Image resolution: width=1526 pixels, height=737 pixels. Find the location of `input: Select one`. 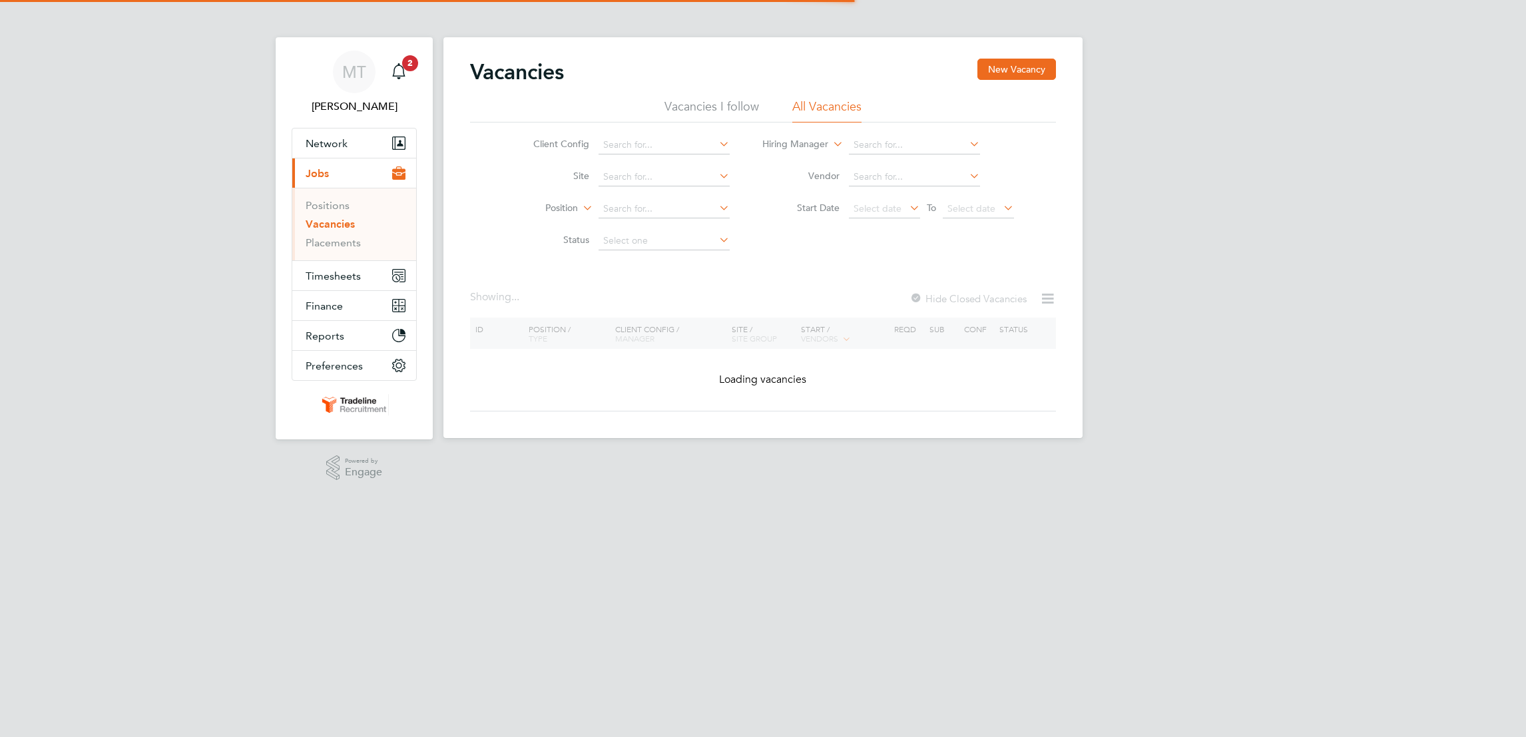

input: Select one is located at coordinates (664, 241).